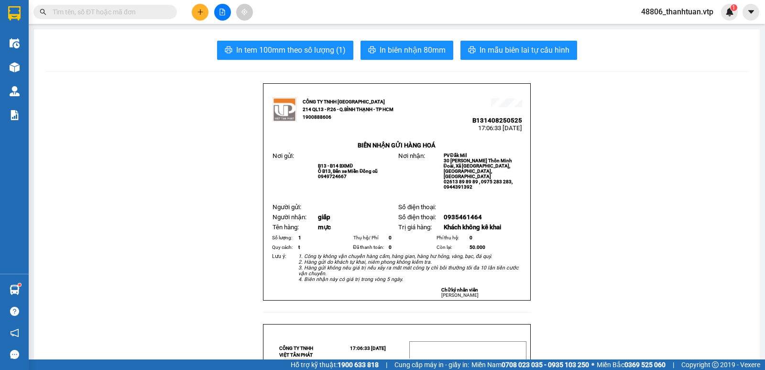 The image size is (765, 370). What do you see at coordinates (730, 12) in the screenshot?
I see `img: icon-new-feature` at bounding box center [730, 12].